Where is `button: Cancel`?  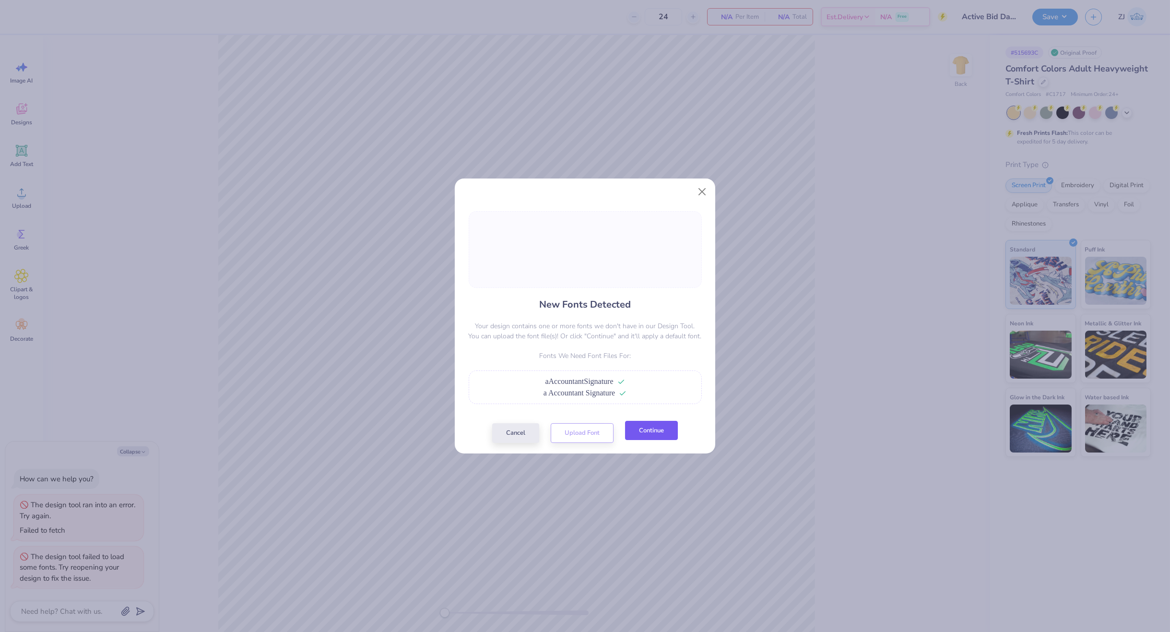
button: Cancel is located at coordinates (516, 433).